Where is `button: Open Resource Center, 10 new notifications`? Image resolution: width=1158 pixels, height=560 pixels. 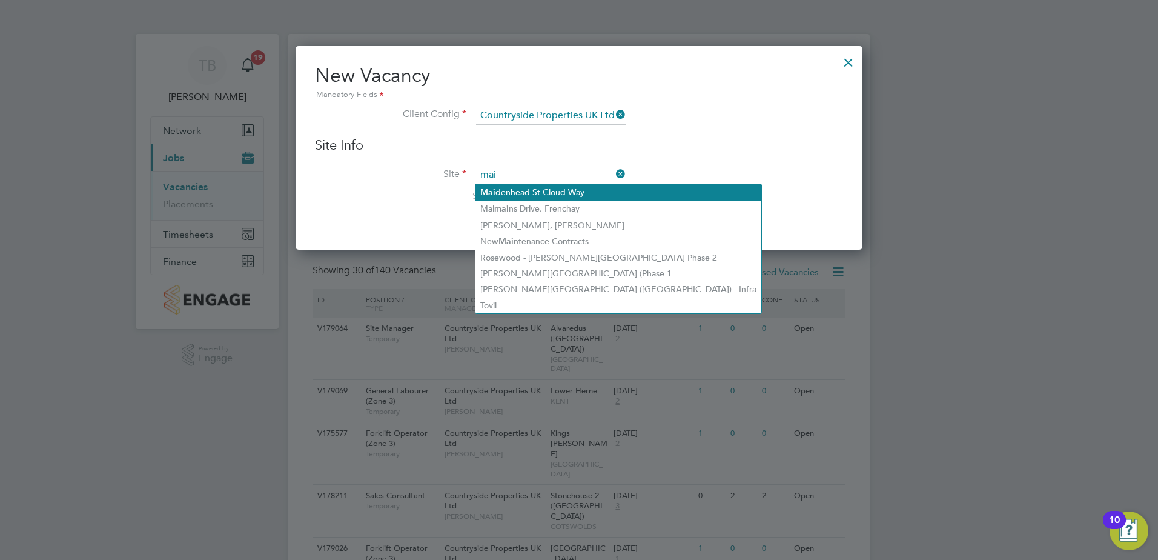
button: Open Resource Center, 10 new notifications is located at coordinates (1129, 531).